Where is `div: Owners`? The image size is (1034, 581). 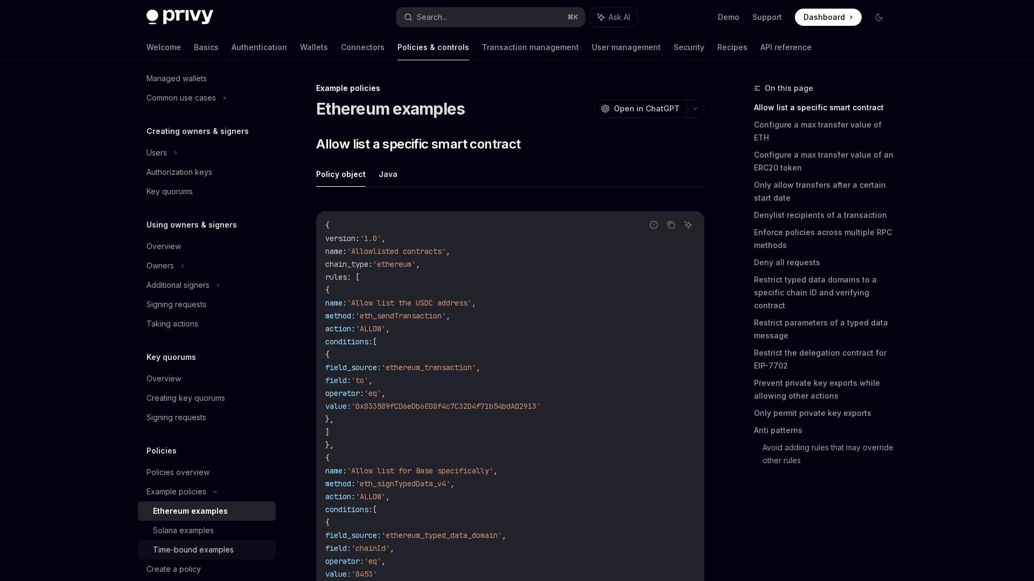
div: Owners is located at coordinates (160, 266).